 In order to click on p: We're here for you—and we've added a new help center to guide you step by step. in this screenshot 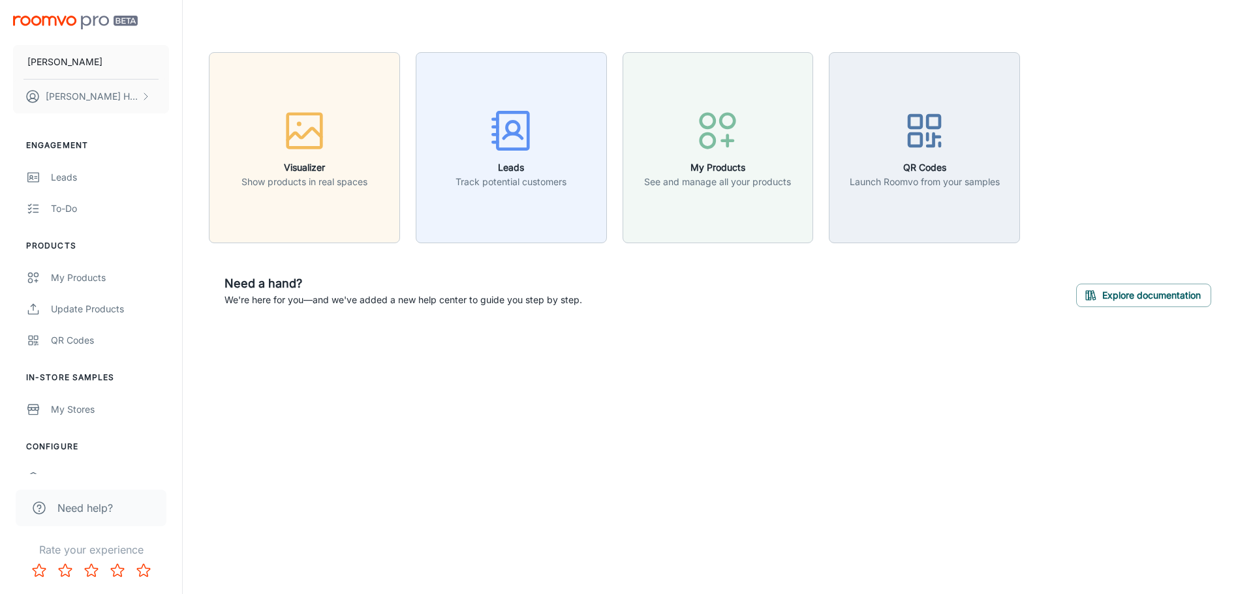, I will do `click(403, 300)`.